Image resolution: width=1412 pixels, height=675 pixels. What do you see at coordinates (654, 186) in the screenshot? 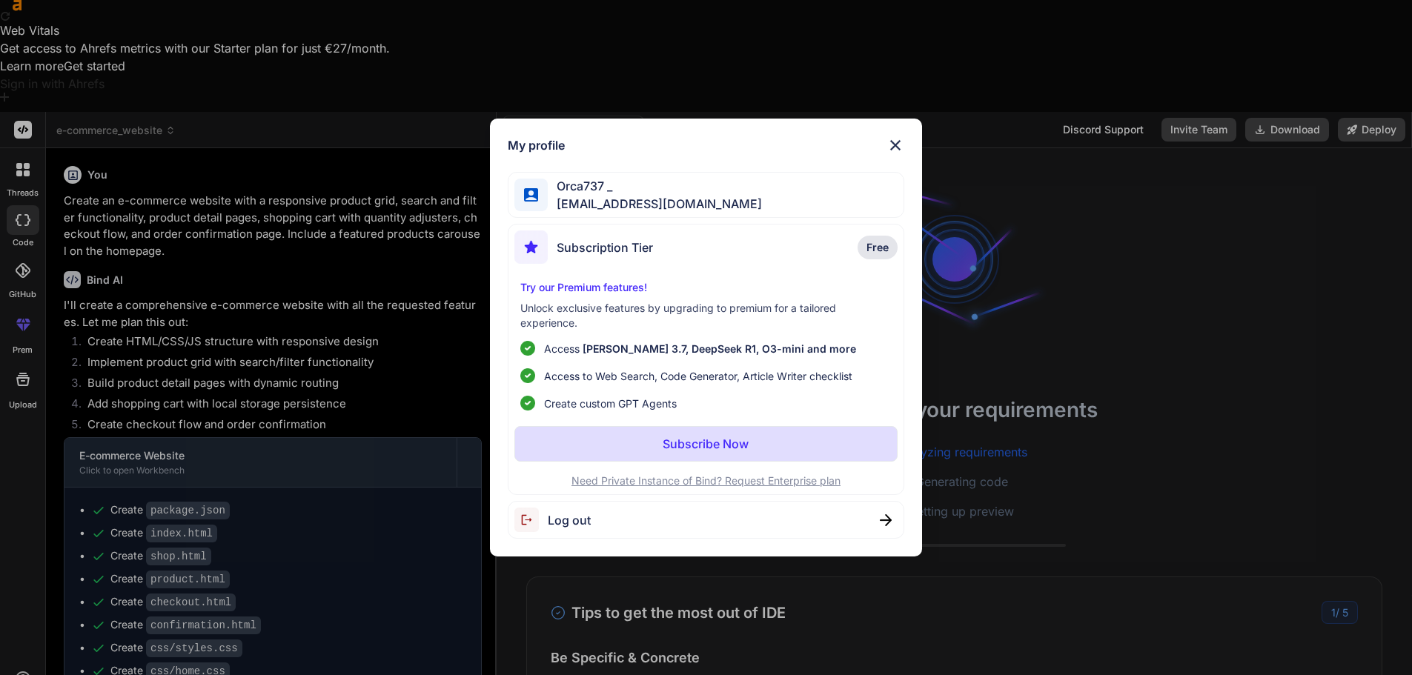
I see `span: Orca737 _` at bounding box center [654, 186].